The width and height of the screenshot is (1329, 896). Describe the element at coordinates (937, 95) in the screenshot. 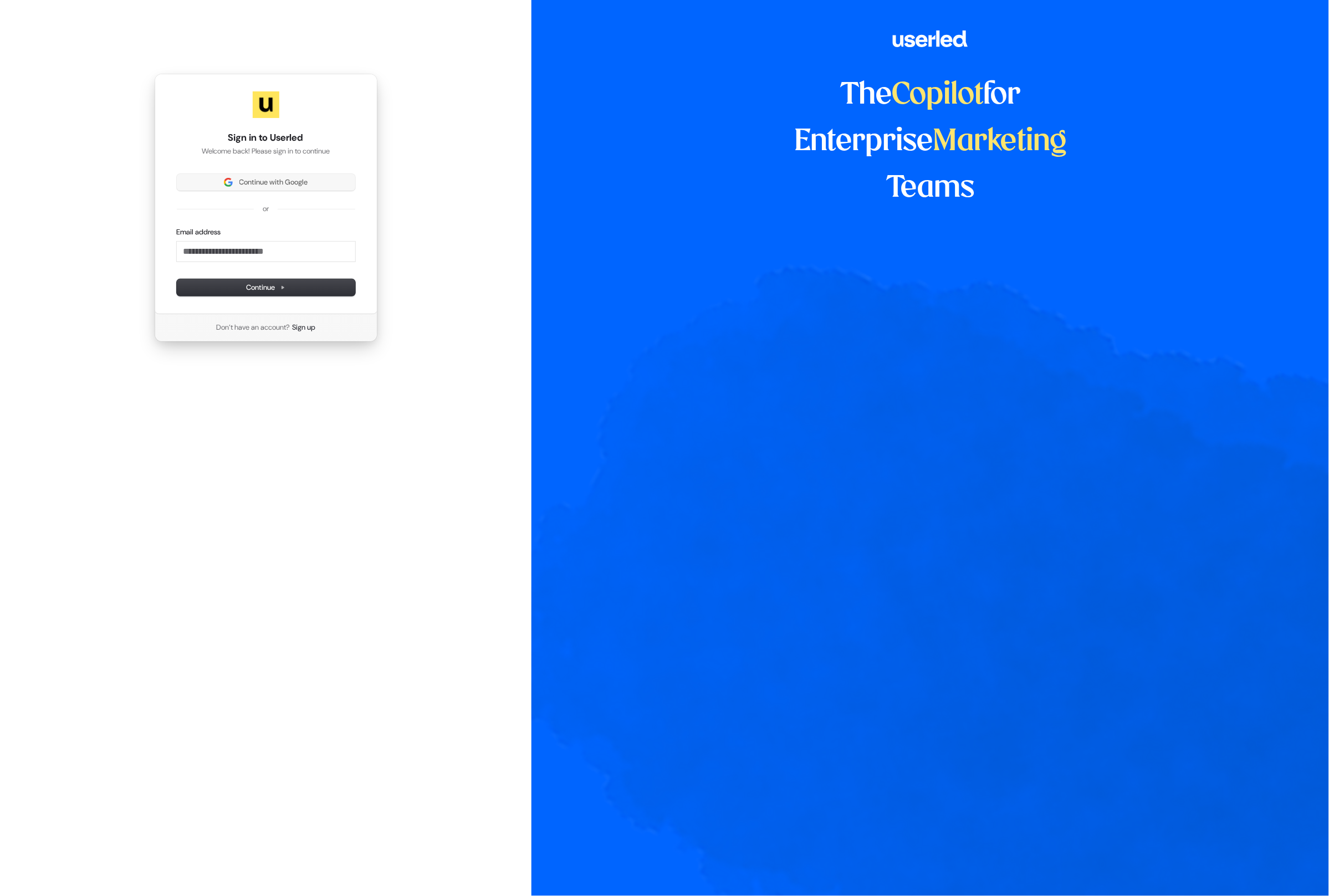

I see `span: Copilot` at that location.